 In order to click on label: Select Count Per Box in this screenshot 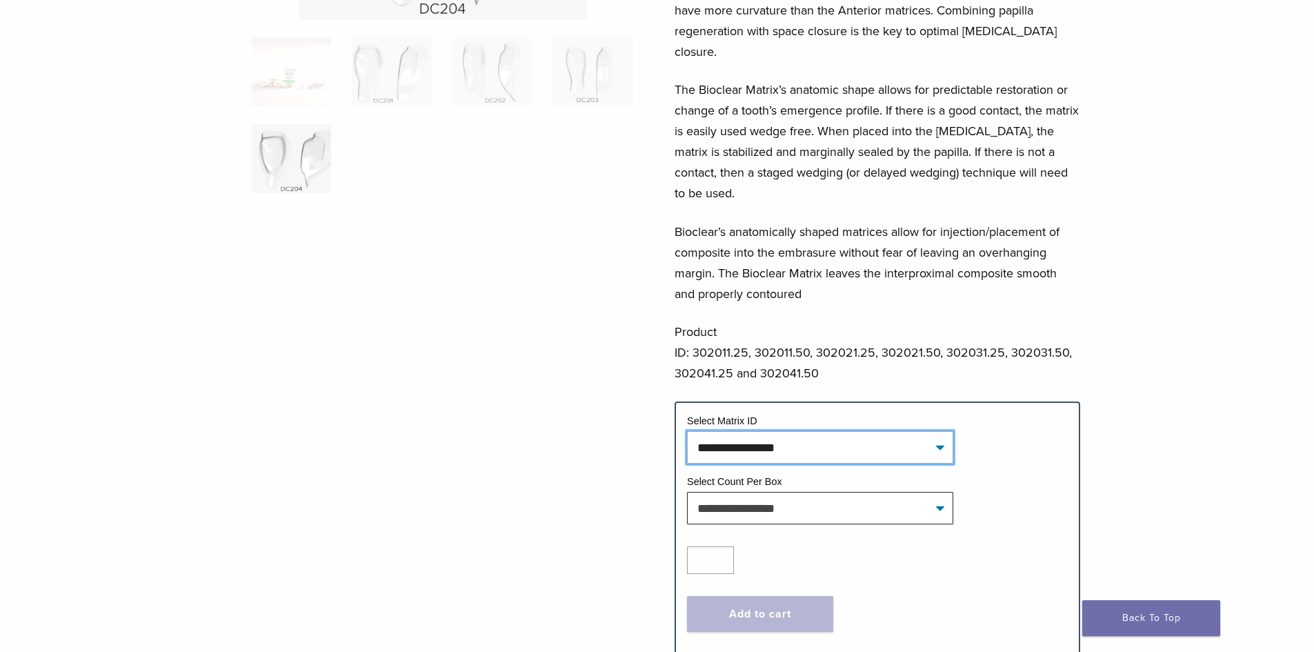, I will do `click(735, 481)`.